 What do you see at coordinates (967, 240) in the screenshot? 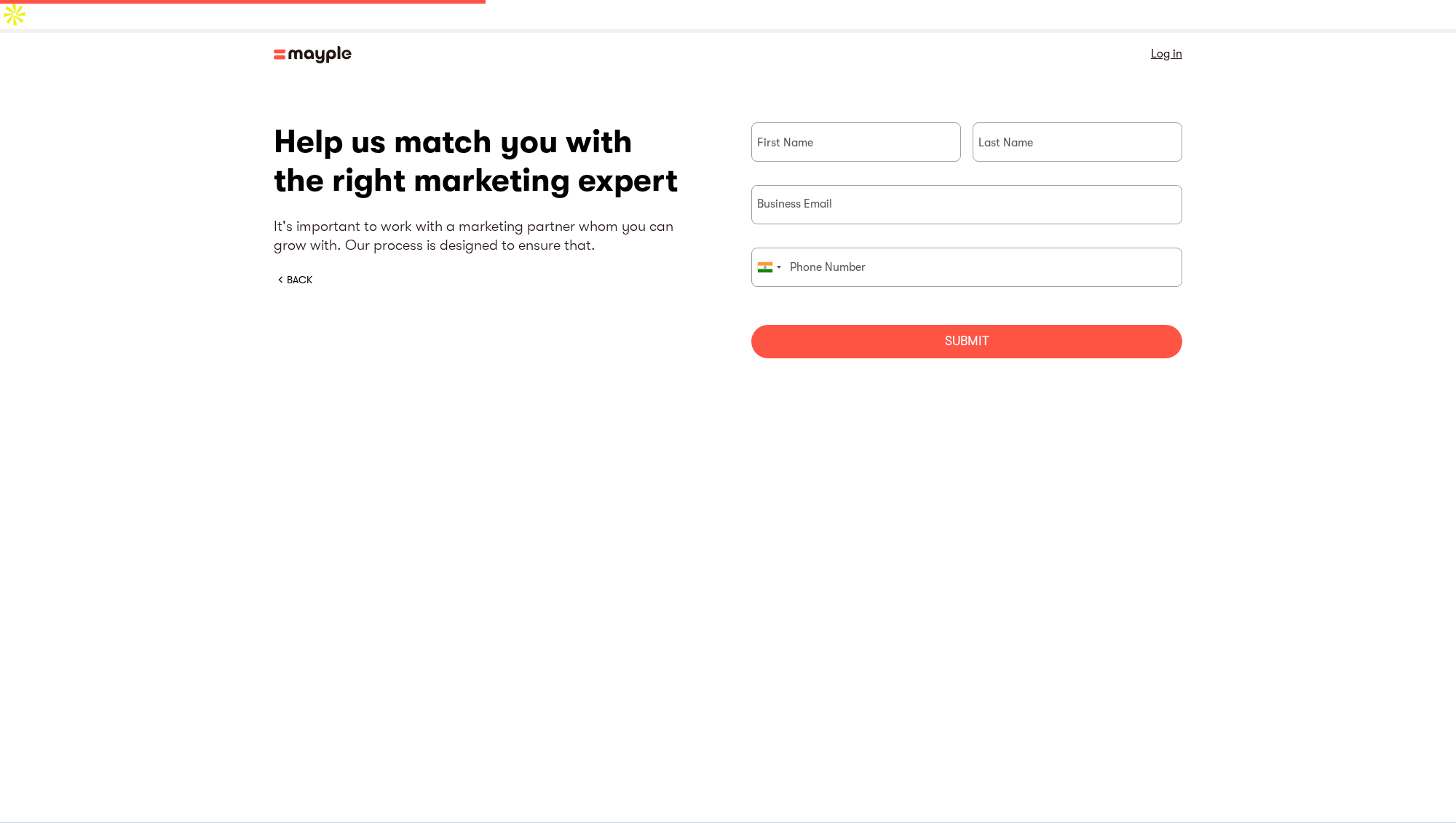
I see `form: briefForm` at bounding box center [967, 240].